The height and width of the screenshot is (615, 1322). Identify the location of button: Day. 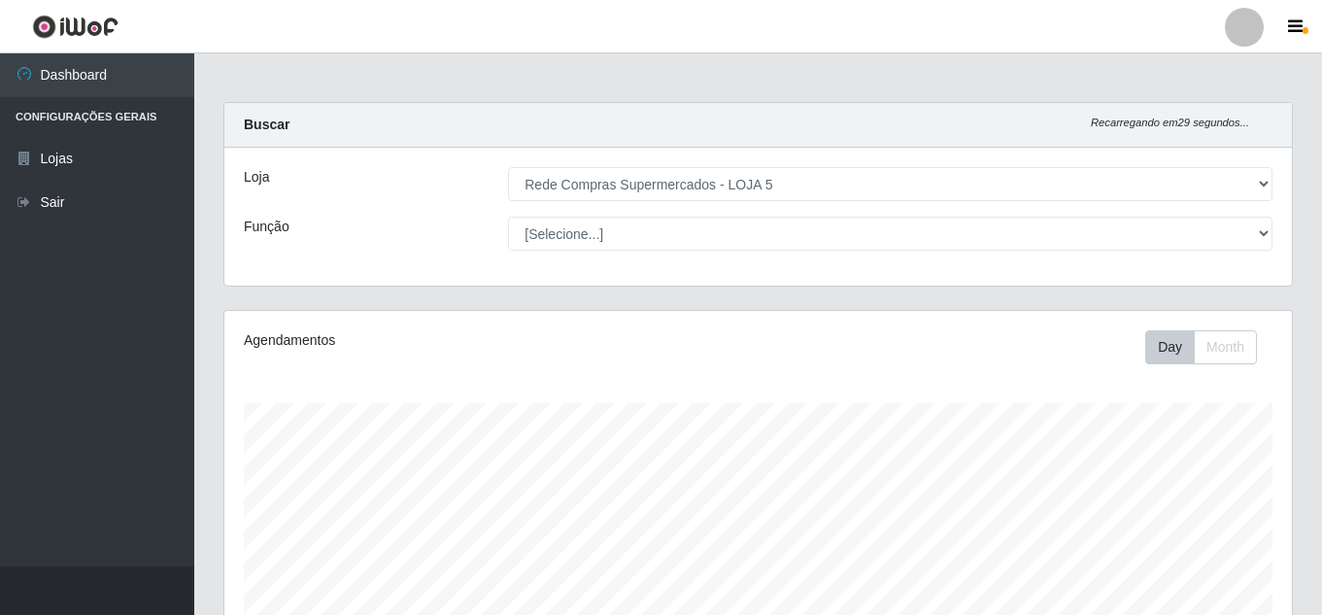
(1170, 347).